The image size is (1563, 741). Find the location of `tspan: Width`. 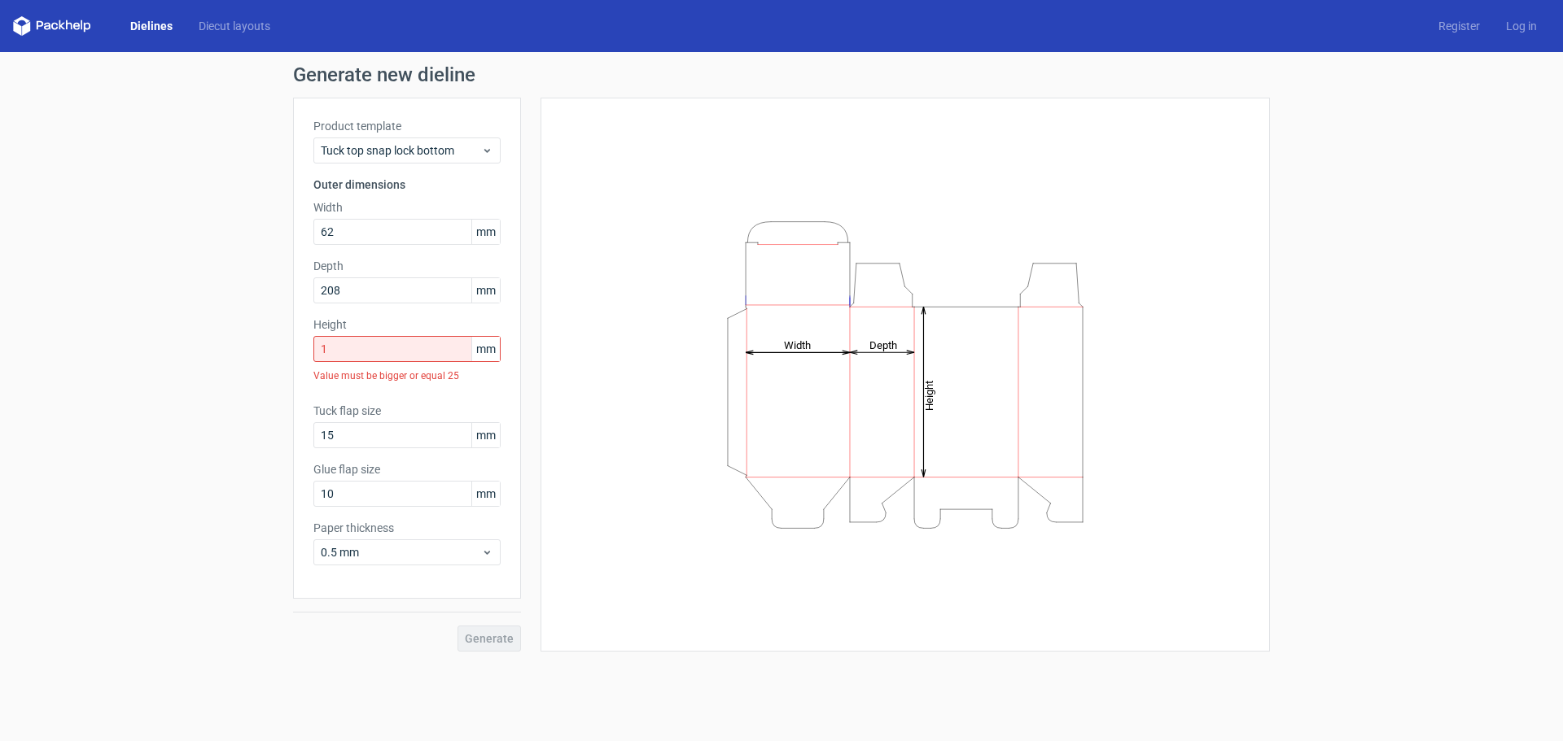

tspan: Width is located at coordinates (797, 344).